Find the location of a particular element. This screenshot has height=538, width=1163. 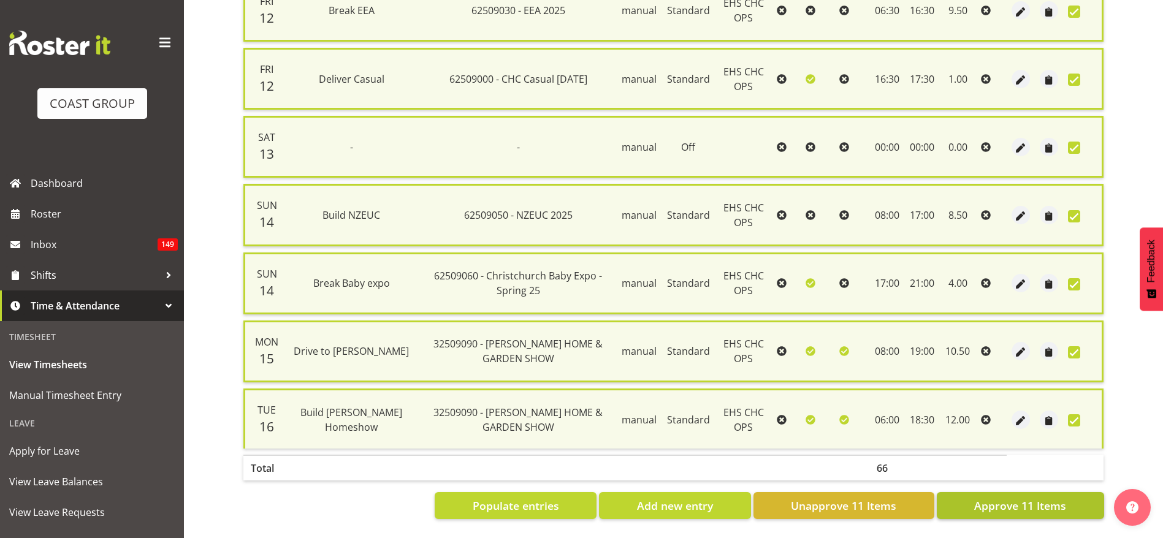

div: Leave is located at coordinates (92, 423).